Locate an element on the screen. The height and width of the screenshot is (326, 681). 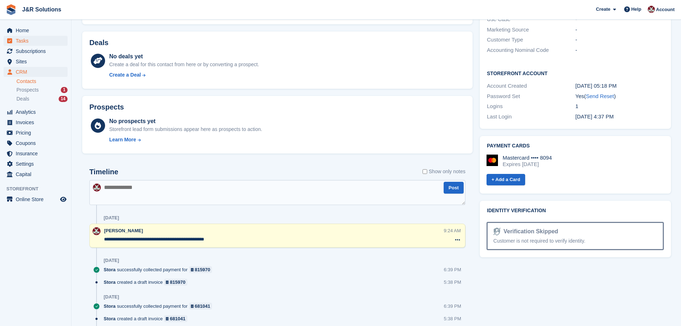
a: Contacts is located at coordinates (42, 81).